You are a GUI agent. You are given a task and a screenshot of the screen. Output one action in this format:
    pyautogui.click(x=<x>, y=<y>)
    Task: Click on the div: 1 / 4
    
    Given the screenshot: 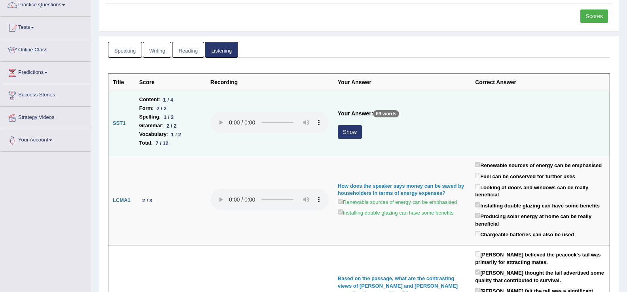 What is the action you would take?
    pyautogui.click(x=168, y=100)
    